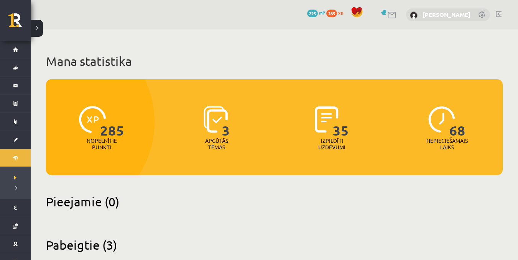  What do you see at coordinates (413, 15) in the screenshot?
I see `img: Andris Fībigs` at bounding box center [413, 15].